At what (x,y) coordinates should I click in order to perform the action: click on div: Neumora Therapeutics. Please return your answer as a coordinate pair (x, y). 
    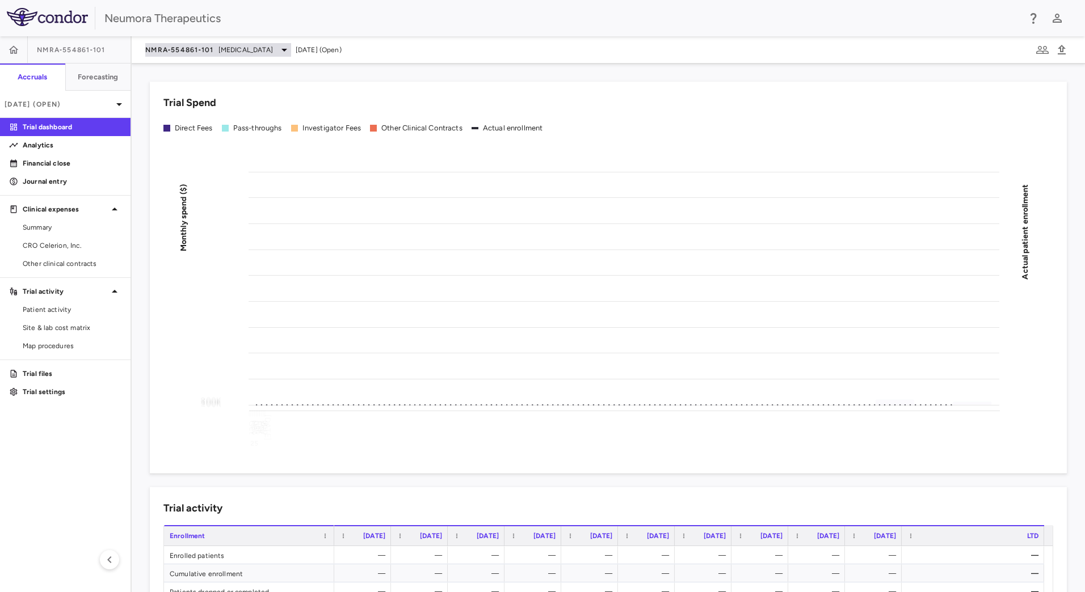
    Looking at the image, I should click on (562, 18).